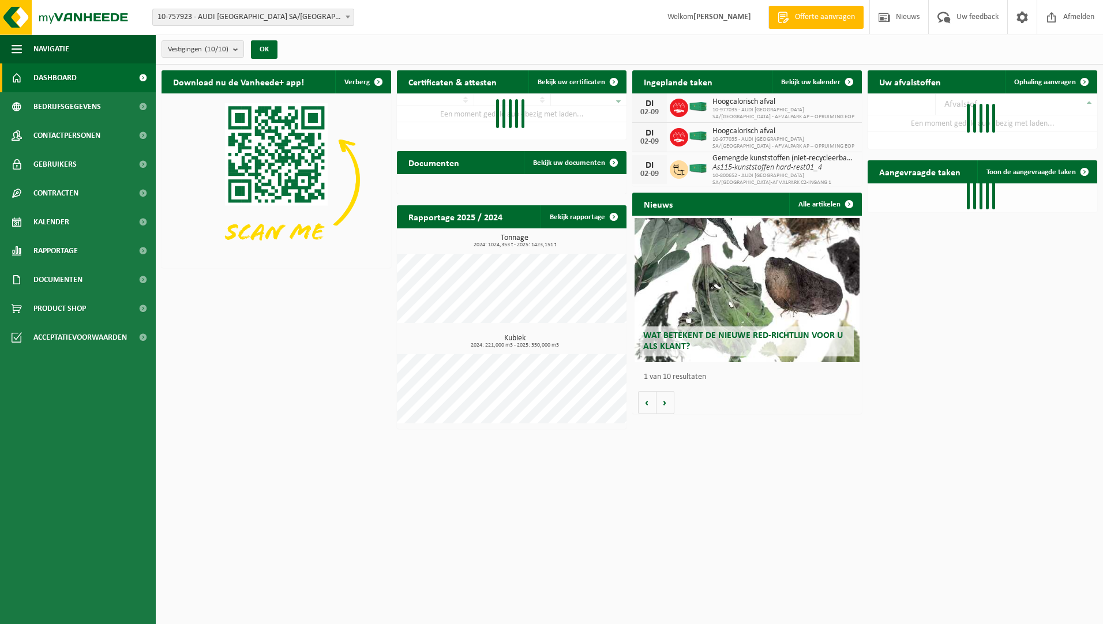 Image resolution: width=1103 pixels, height=624 pixels. Describe the element at coordinates (569, 163) in the screenshot. I see `span: Bekijk uw documenten` at that location.